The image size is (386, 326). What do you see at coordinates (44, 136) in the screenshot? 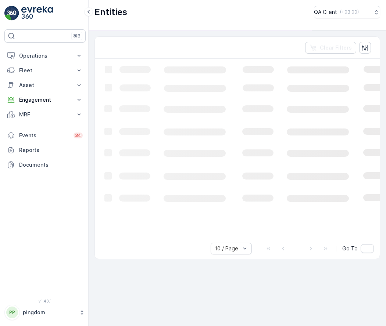
I see `p: Events` at bounding box center [44, 136].